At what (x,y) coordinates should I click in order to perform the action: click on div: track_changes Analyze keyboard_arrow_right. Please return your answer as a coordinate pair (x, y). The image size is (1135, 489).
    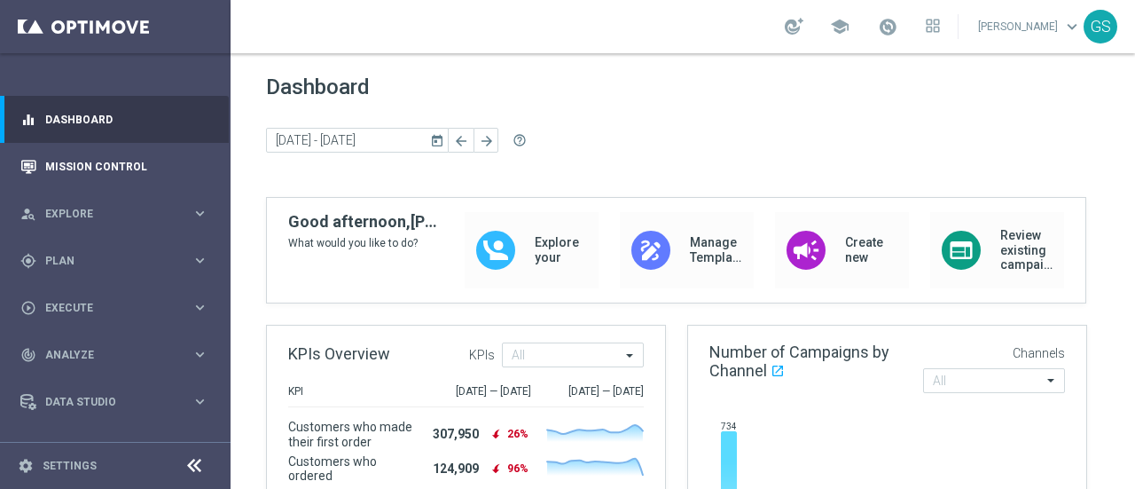
    Looking at the image, I should click on (114, 355).